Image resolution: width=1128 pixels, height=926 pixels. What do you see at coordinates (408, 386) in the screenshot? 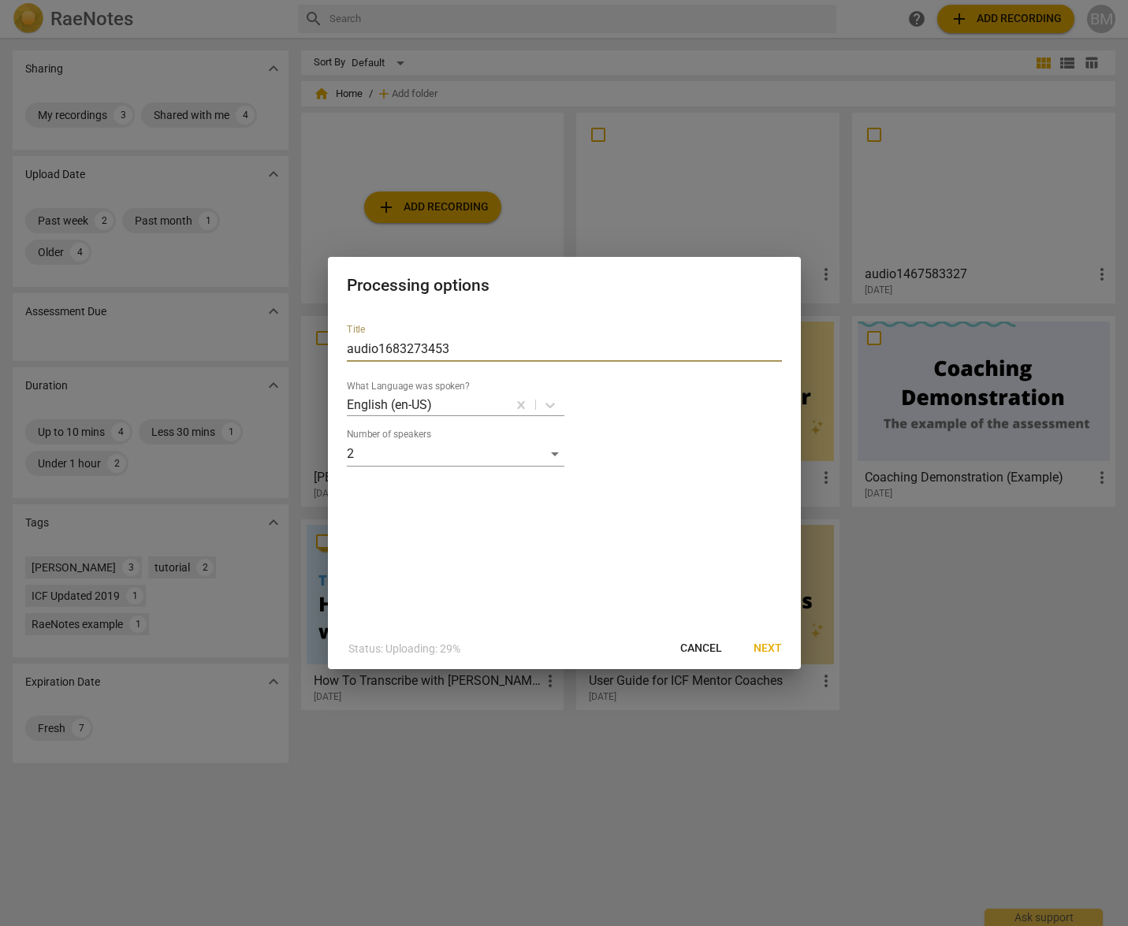
I see `label: What Language was spoken?` at bounding box center [408, 386].